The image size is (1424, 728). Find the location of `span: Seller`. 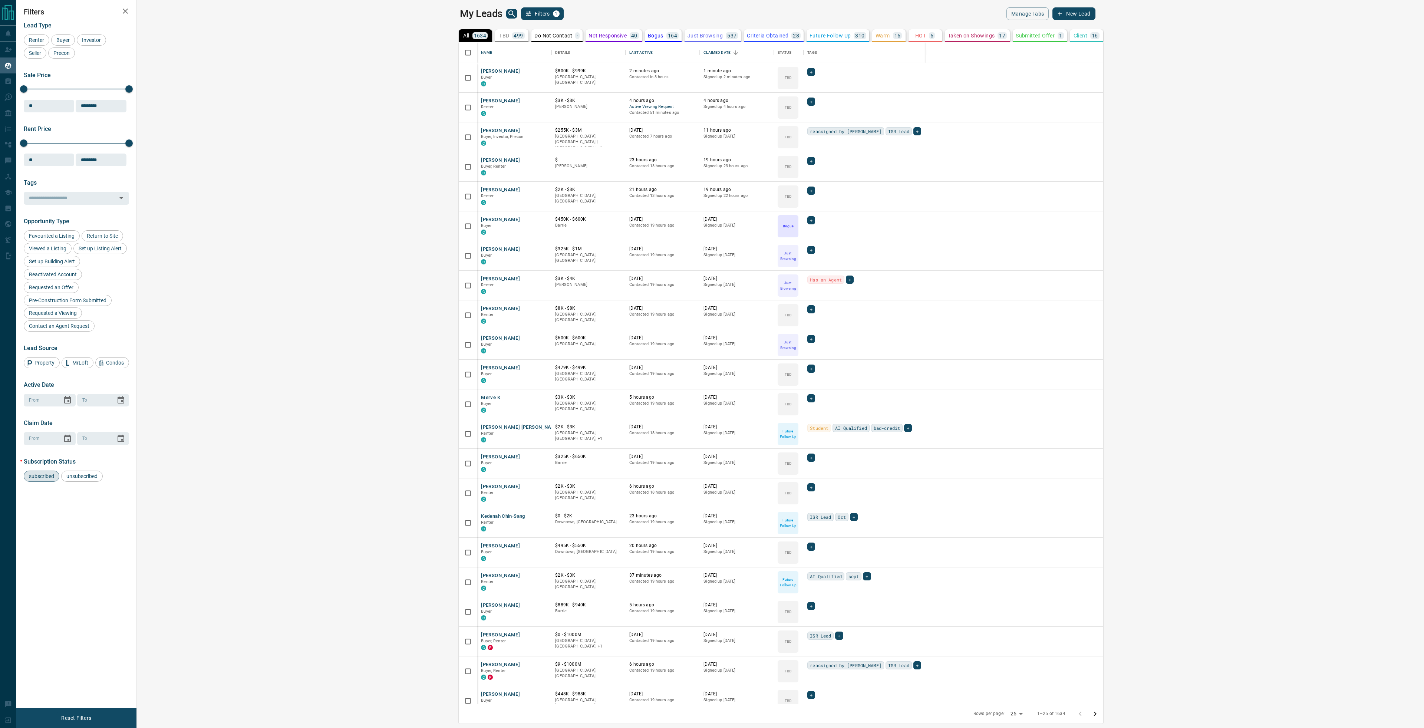

span: Seller is located at coordinates (35, 53).